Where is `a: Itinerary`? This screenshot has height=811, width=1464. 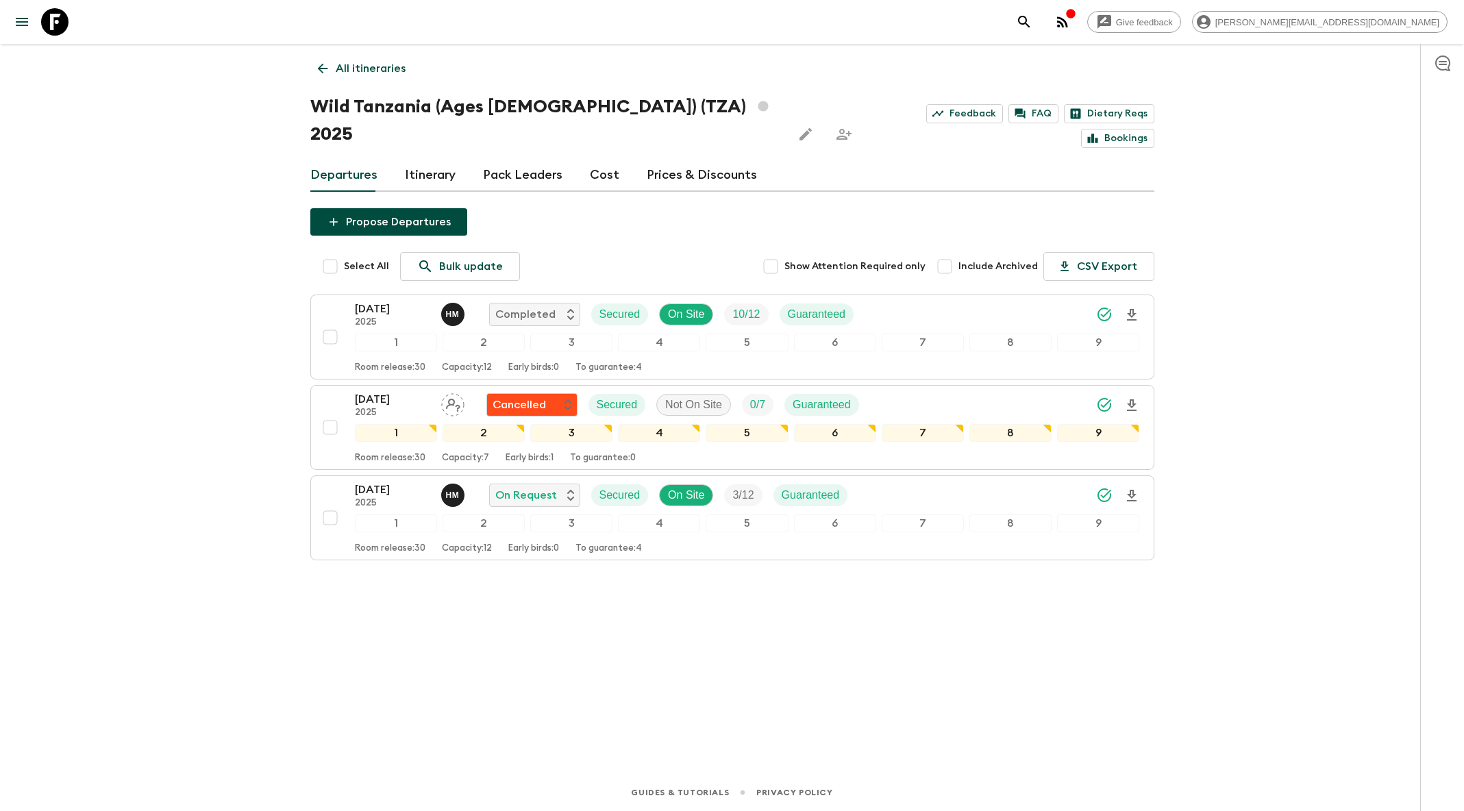 a: Itinerary is located at coordinates (430, 175).